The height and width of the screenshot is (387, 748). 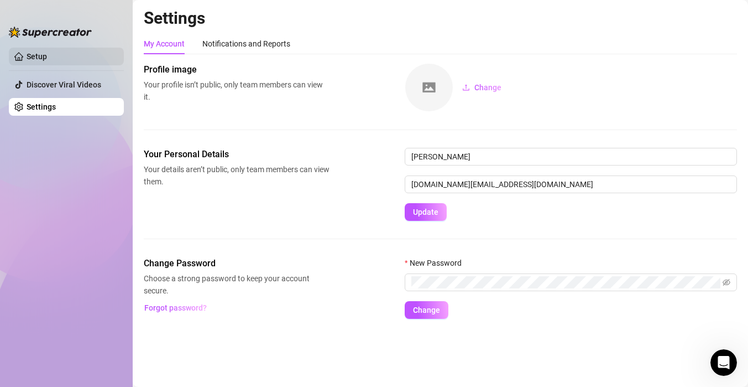 What do you see at coordinates (237, 263) in the screenshot?
I see `span: Change Password` at bounding box center [237, 263].